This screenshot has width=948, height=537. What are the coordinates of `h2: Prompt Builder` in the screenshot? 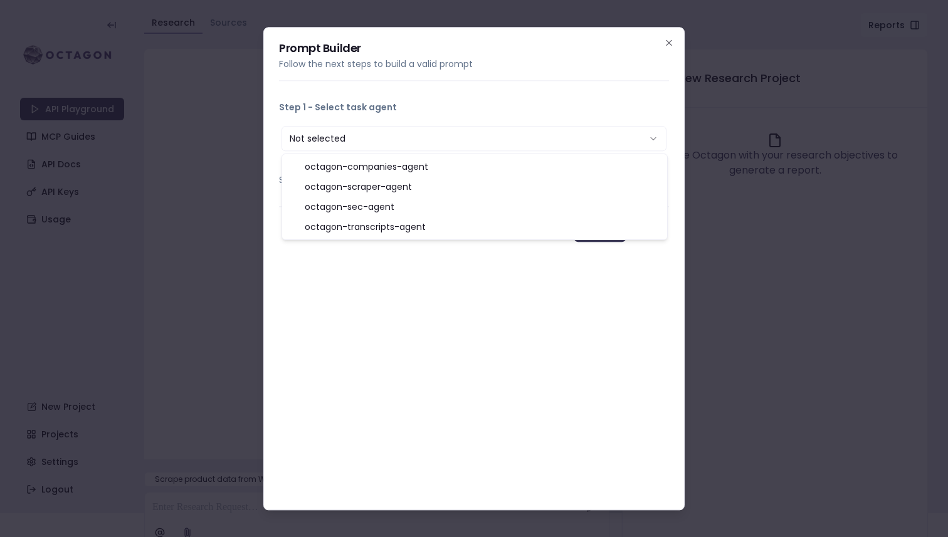 It's located at (474, 48).